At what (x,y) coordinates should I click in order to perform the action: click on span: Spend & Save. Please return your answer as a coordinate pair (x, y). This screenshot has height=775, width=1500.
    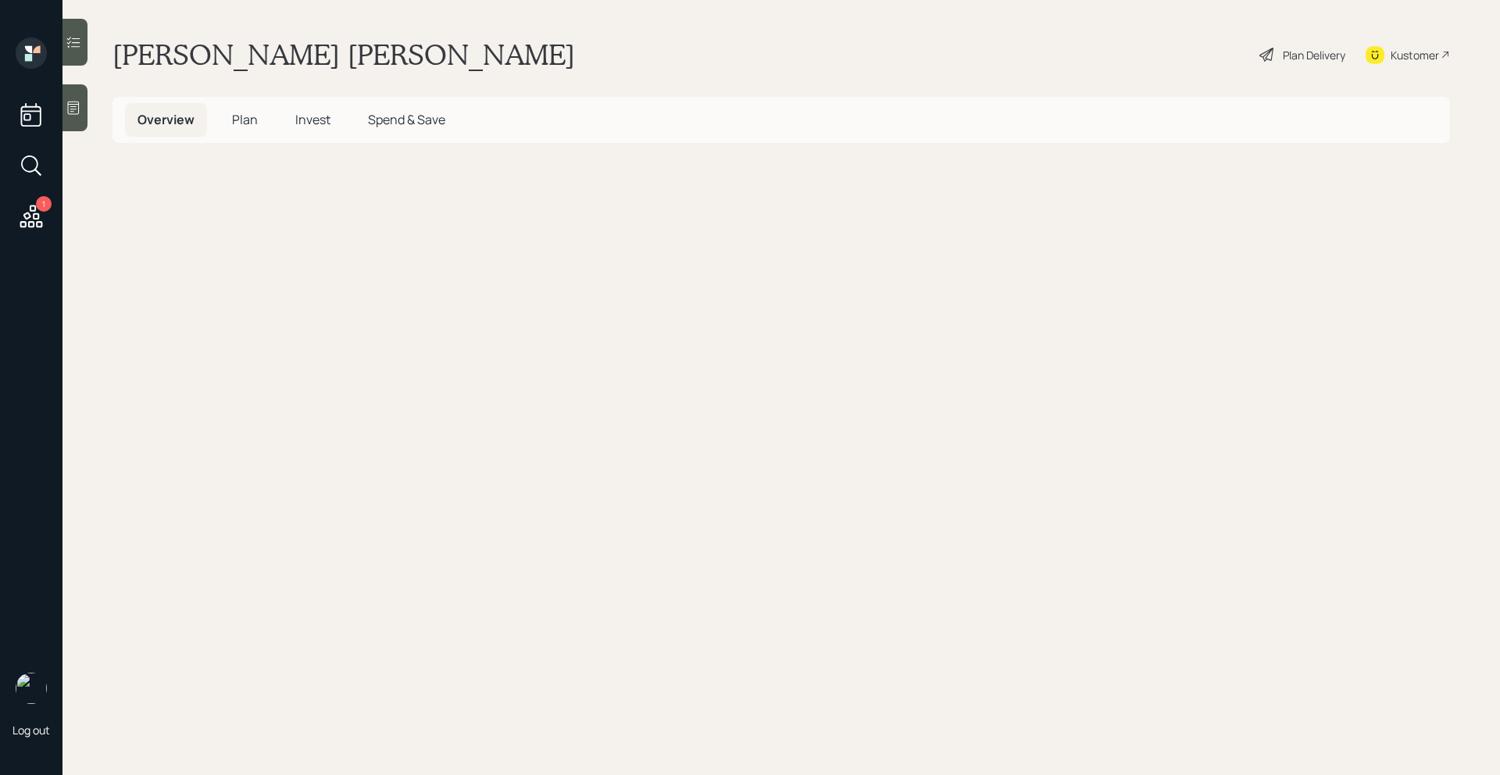
    Looking at the image, I should click on (406, 120).